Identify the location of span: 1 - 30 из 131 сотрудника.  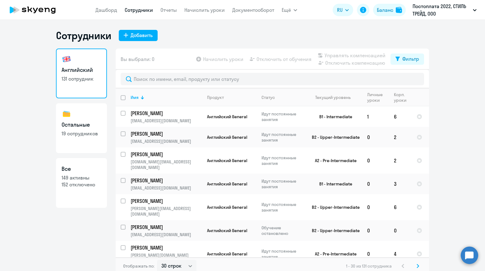
(369, 266).